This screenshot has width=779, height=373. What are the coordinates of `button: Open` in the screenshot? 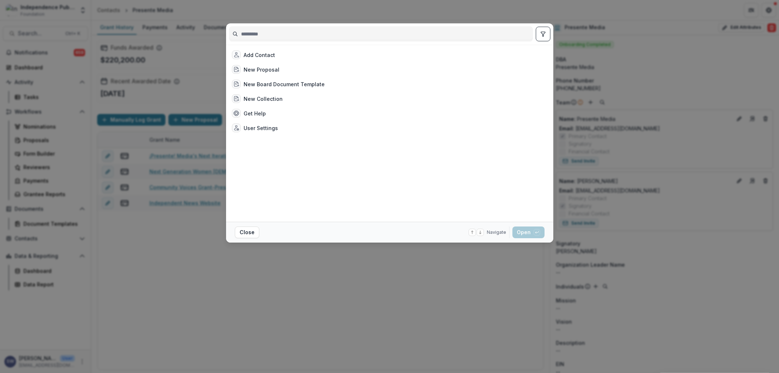 It's located at (528, 232).